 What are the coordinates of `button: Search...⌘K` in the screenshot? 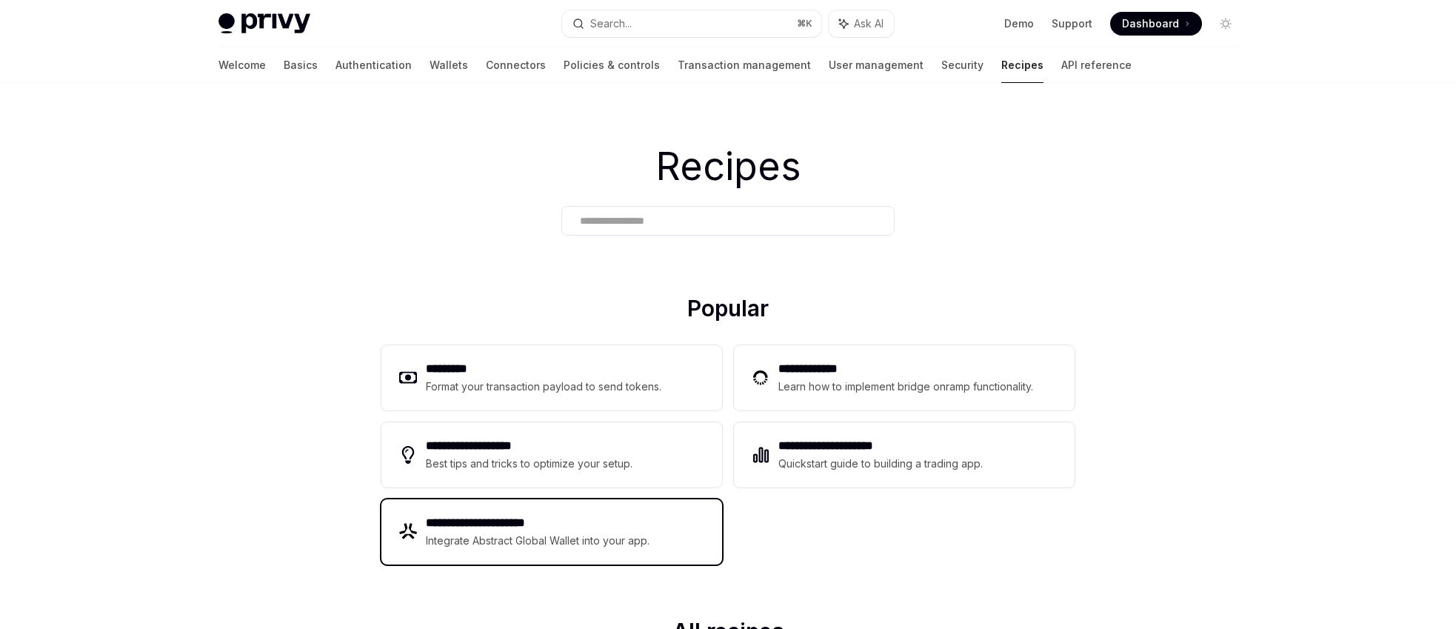 It's located at (691, 24).